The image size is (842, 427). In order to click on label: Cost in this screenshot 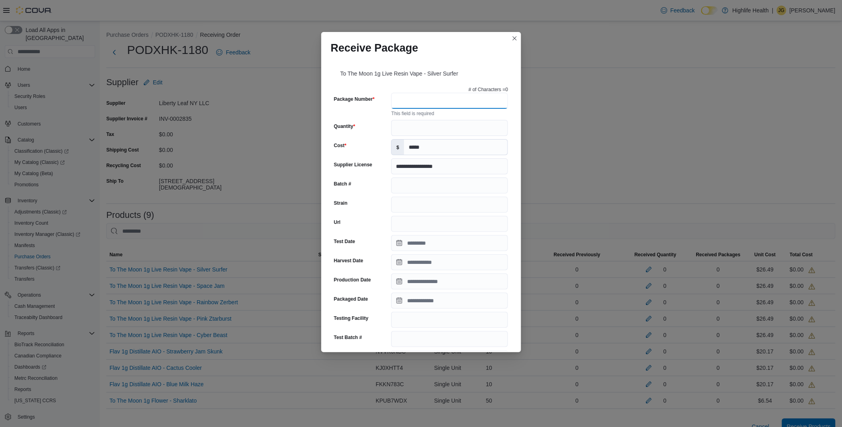, I will do `click(340, 145)`.